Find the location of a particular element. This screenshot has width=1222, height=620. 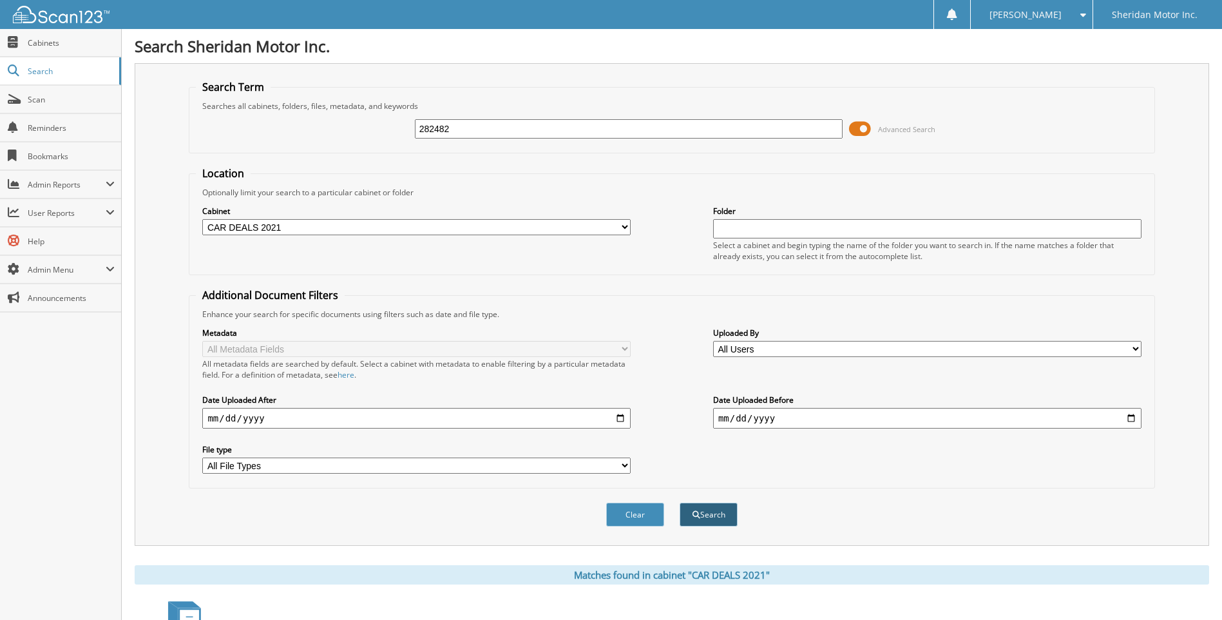

div: Chat Widget is located at coordinates (1190, 589).